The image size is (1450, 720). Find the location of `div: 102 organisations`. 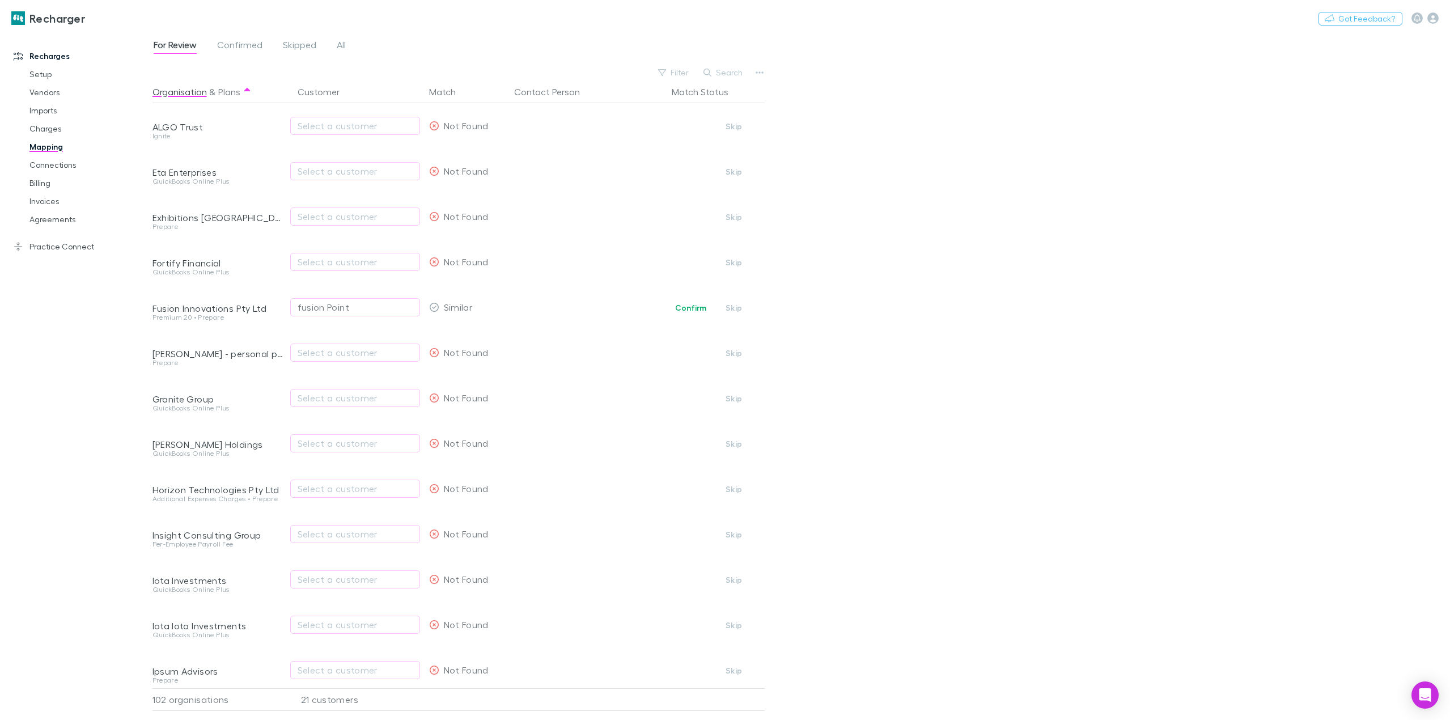

div: 102 organisations is located at coordinates (220, 699).